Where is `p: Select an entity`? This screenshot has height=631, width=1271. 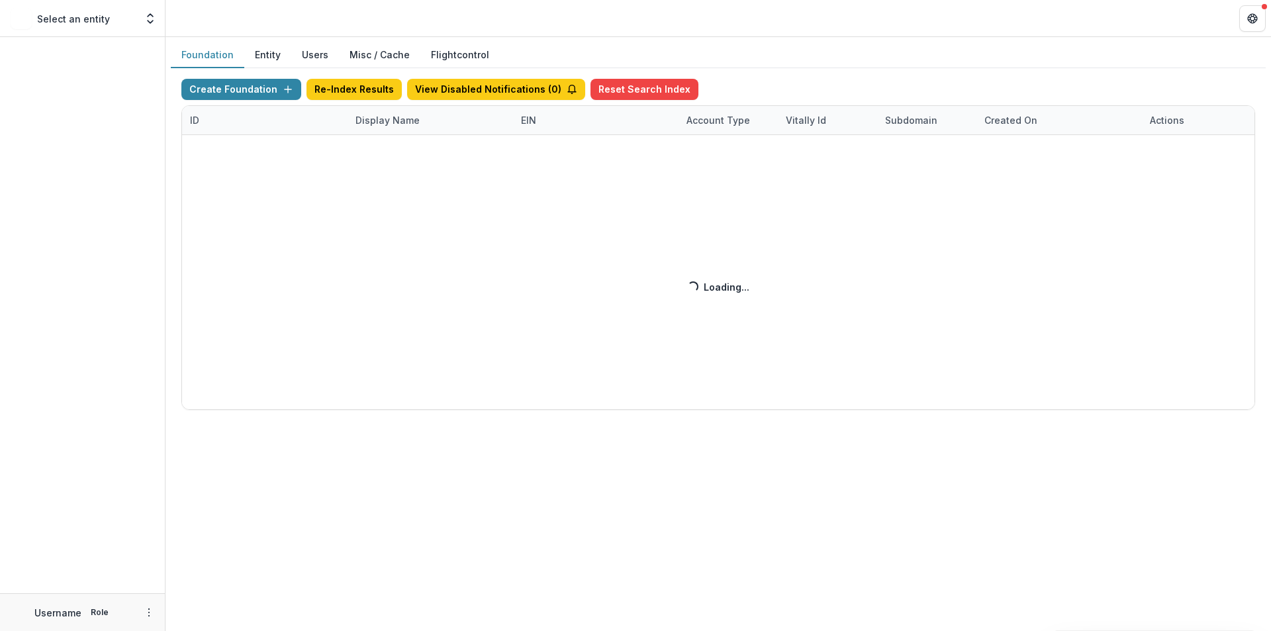
p: Select an entity is located at coordinates (74, 19).